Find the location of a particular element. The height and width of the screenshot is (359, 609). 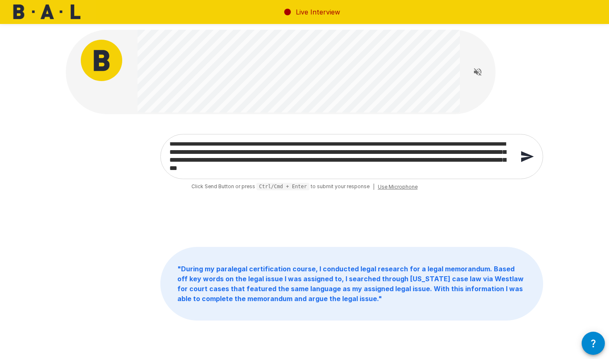

b: " During my paralegal certification course, I conducted legal research for a legal memorandum. Ba... is located at coordinates (350, 284).